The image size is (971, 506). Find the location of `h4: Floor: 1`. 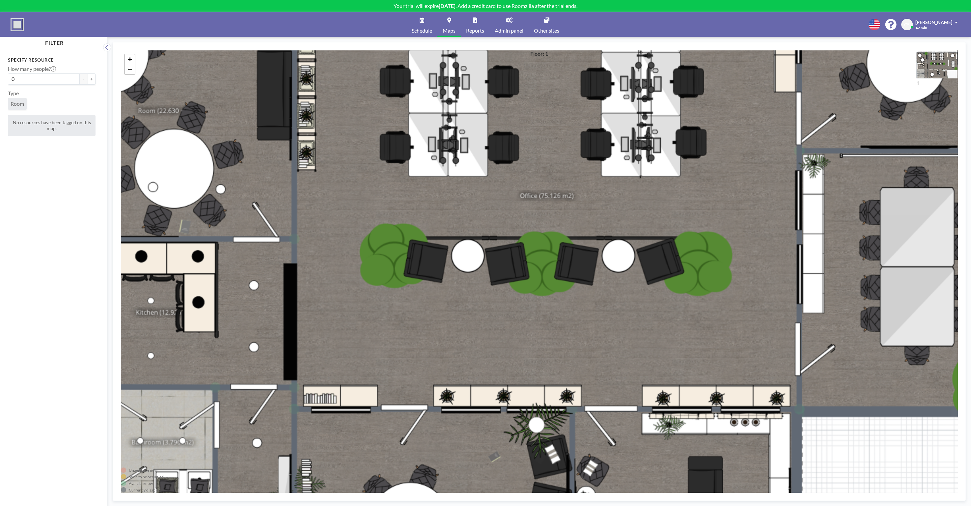

h4: Floor: 1 is located at coordinates (539, 54).